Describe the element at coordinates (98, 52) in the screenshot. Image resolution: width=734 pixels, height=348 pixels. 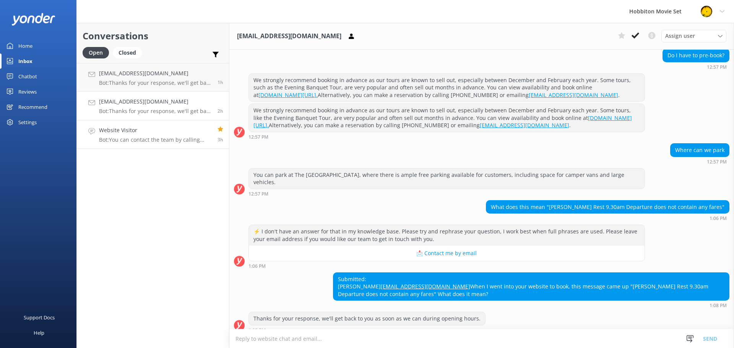
I see `a: Open` at that location.